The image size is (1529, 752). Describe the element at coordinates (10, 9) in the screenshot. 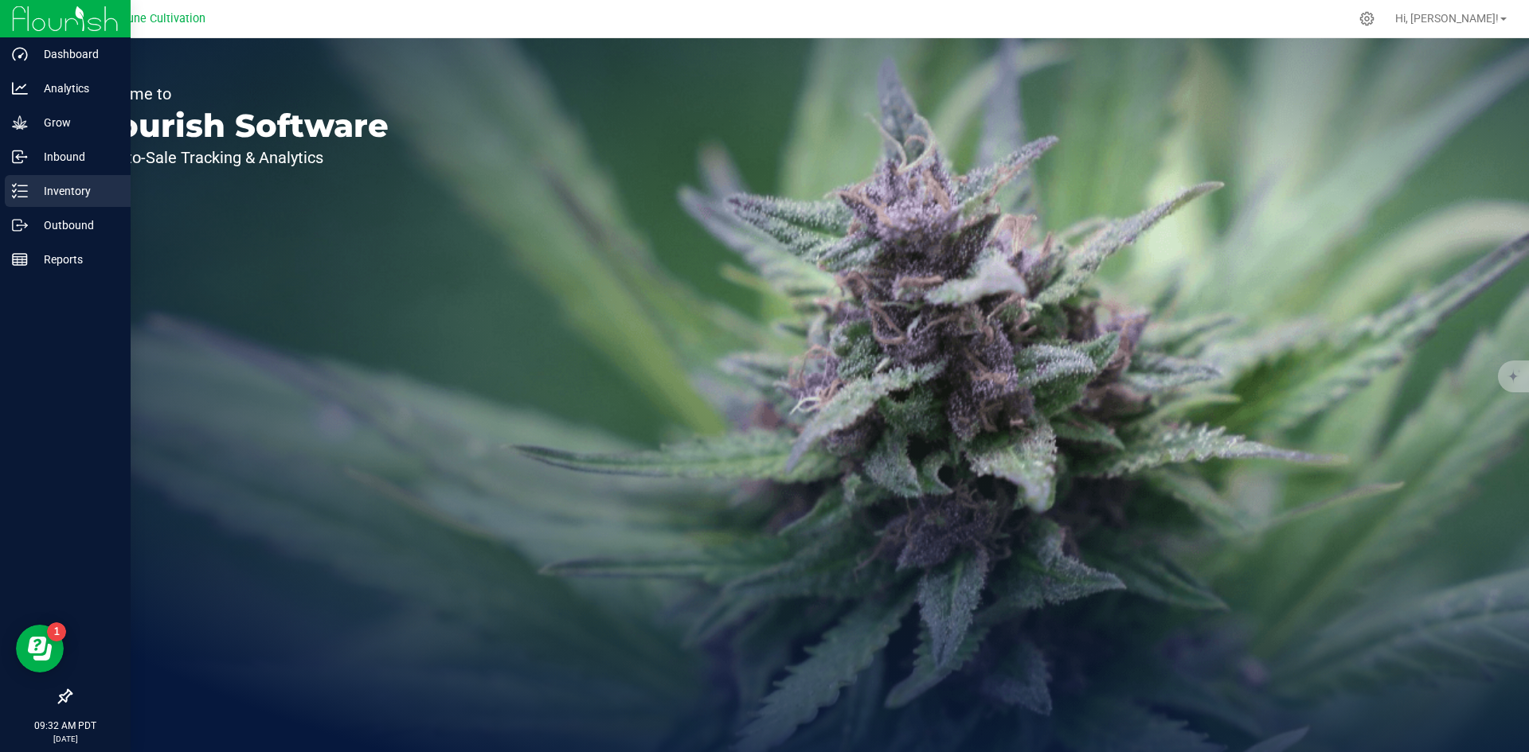

I see `span: 1` at that location.